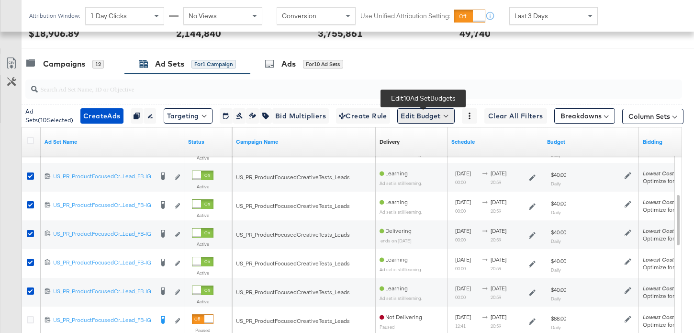  I want to click on label: Use Unified Attribution Setting:, so click(405, 16).